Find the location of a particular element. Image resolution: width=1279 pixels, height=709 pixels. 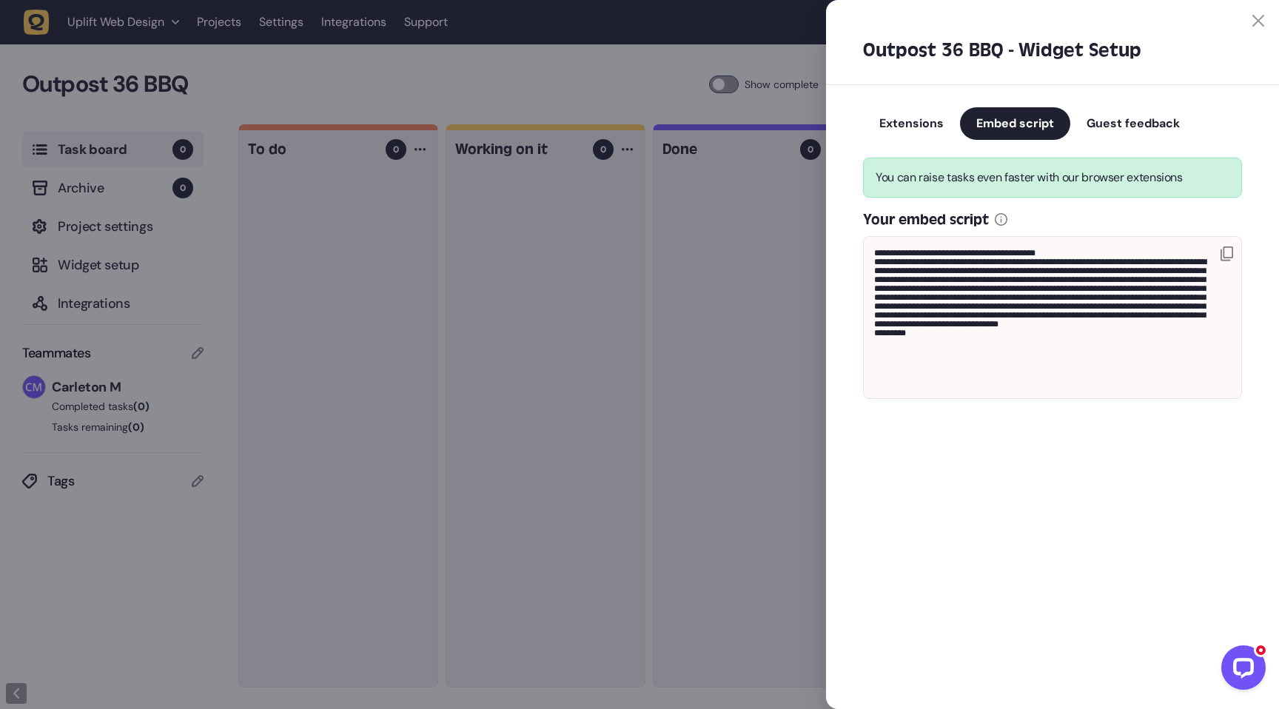

p: You can raise tasks even faster with our browser extensions is located at coordinates (1052, 178).